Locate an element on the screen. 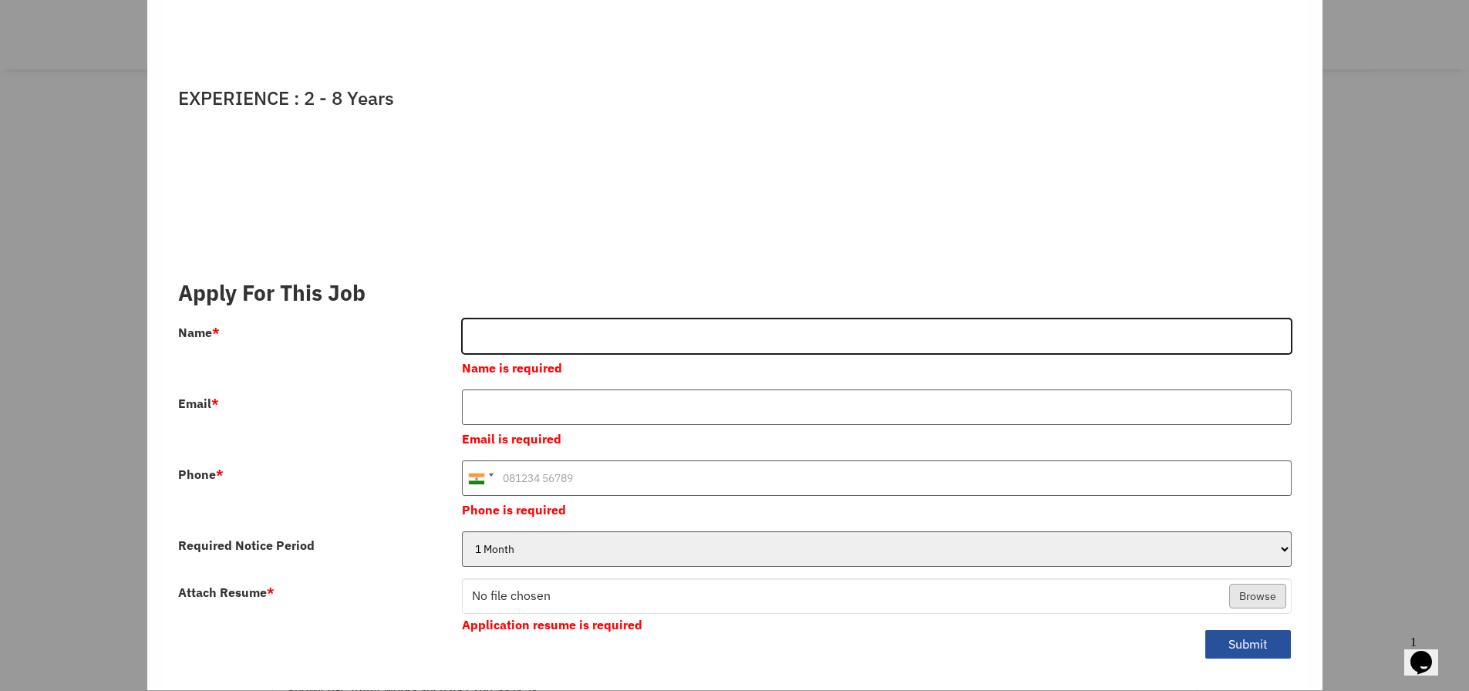 The width and height of the screenshot is (1469, 691). h3: Apply For This Job is located at coordinates (735, 293).